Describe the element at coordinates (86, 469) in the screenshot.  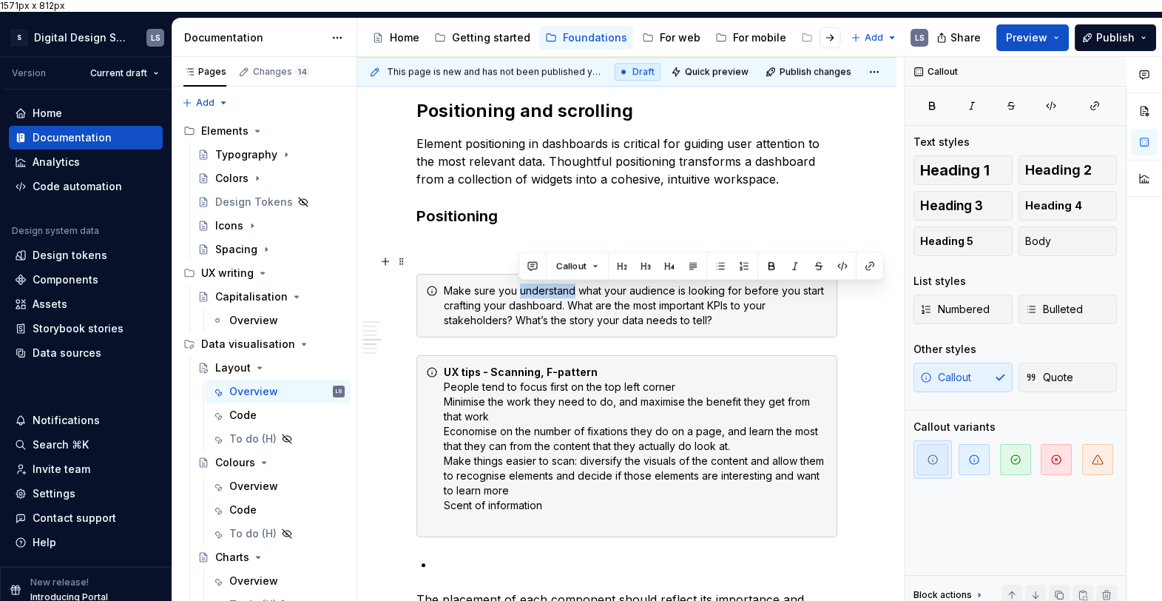
I see `a: Invite team` at that location.